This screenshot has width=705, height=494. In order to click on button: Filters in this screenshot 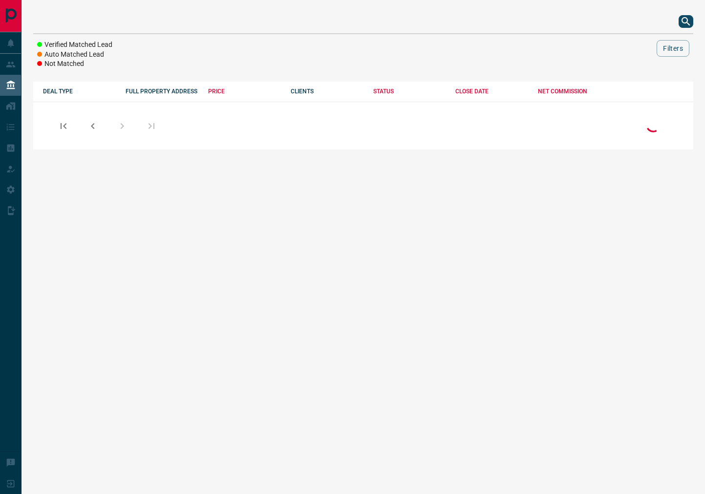, I will do `click(672, 48)`.